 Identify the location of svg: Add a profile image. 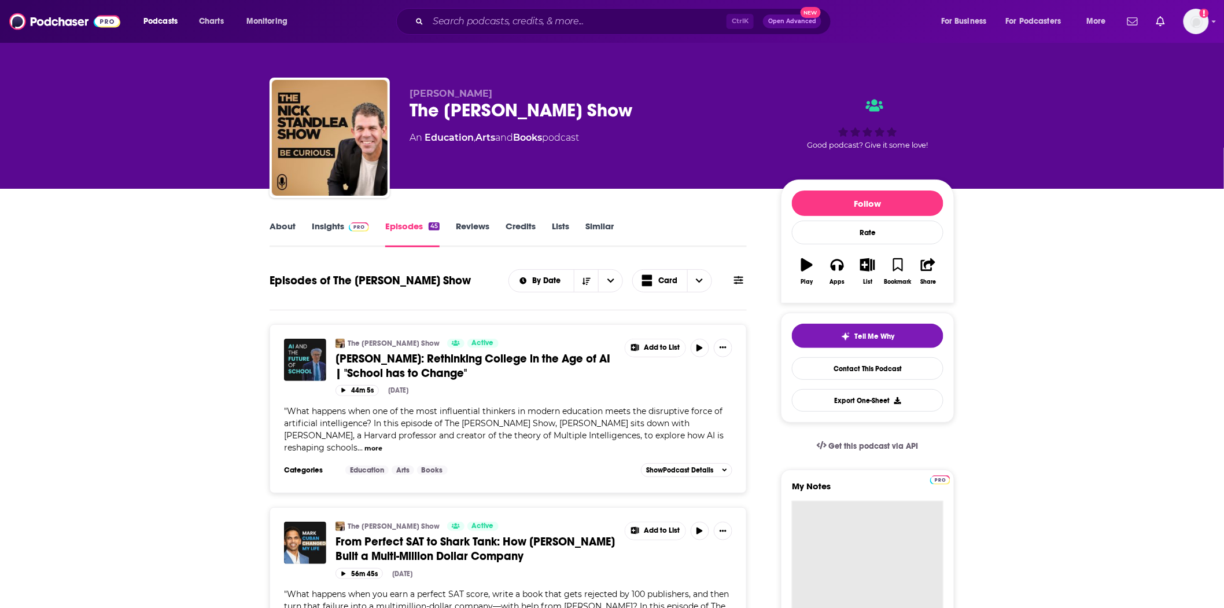
(1205, 13).